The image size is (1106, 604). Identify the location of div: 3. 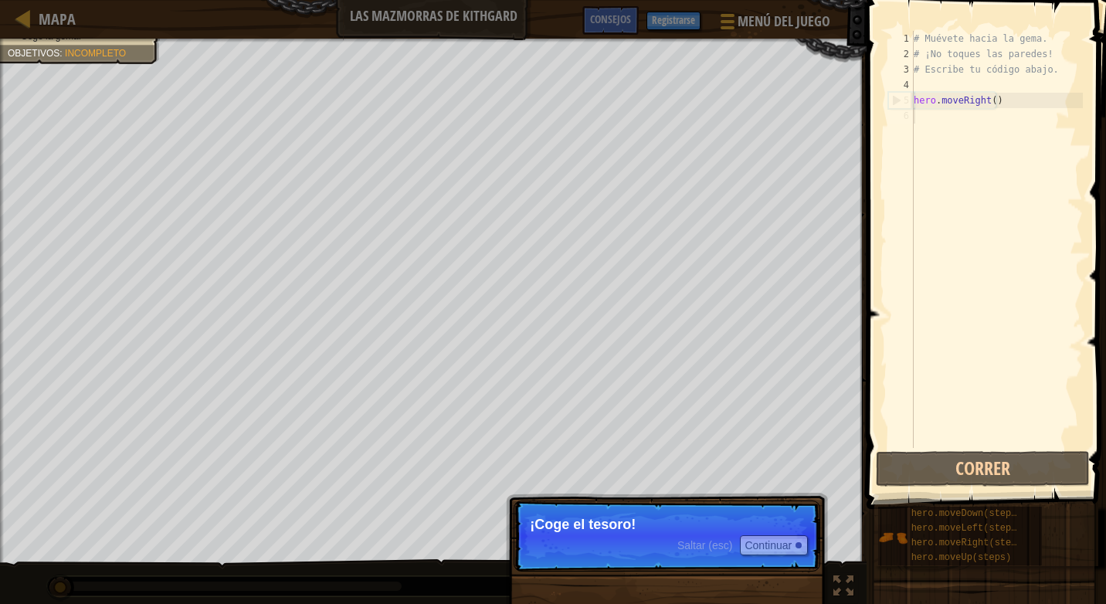
(900, 69).